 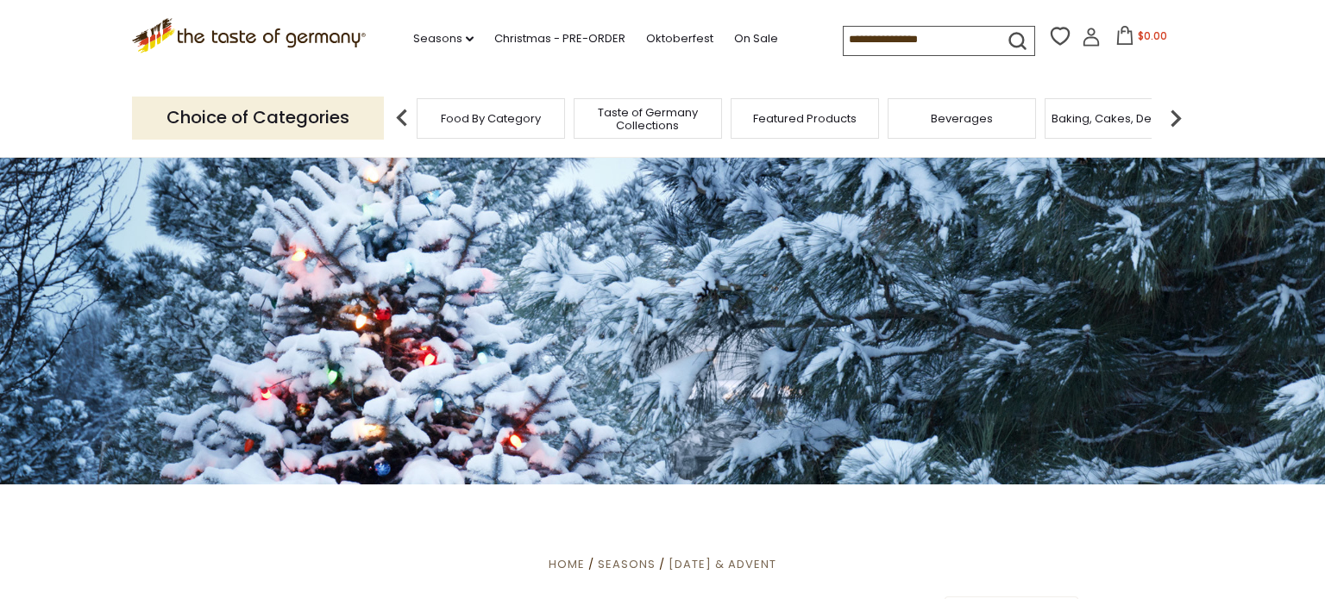 I want to click on span: Home, so click(x=567, y=564).